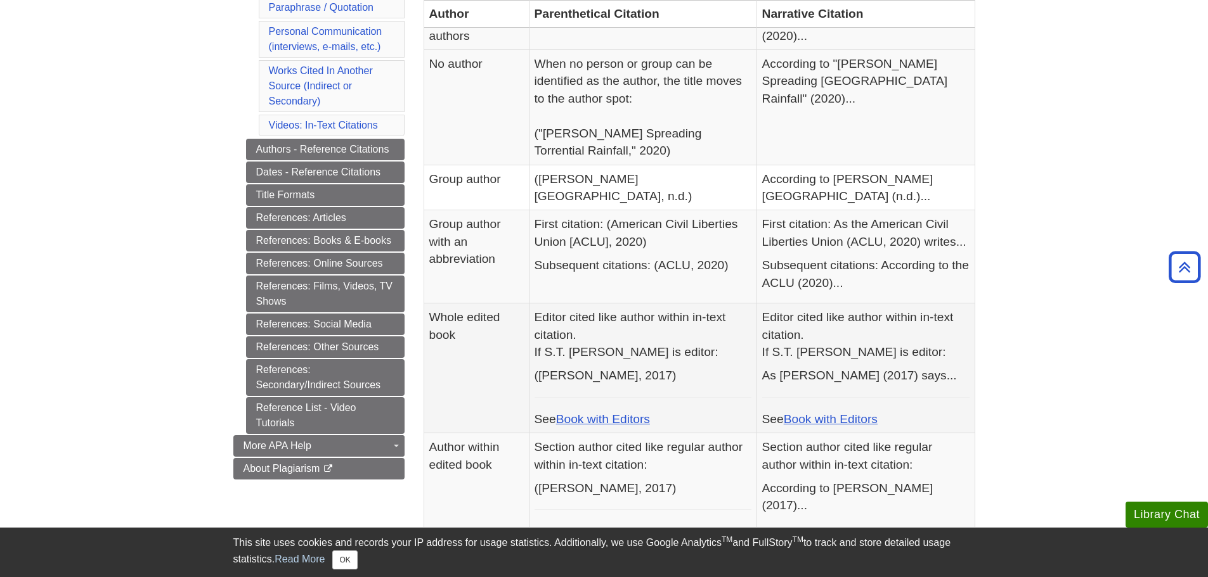 This screenshot has height=577, width=1208. What do you see at coordinates (476, 188) in the screenshot?
I see `td: Group author` at bounding box center [476, 188].